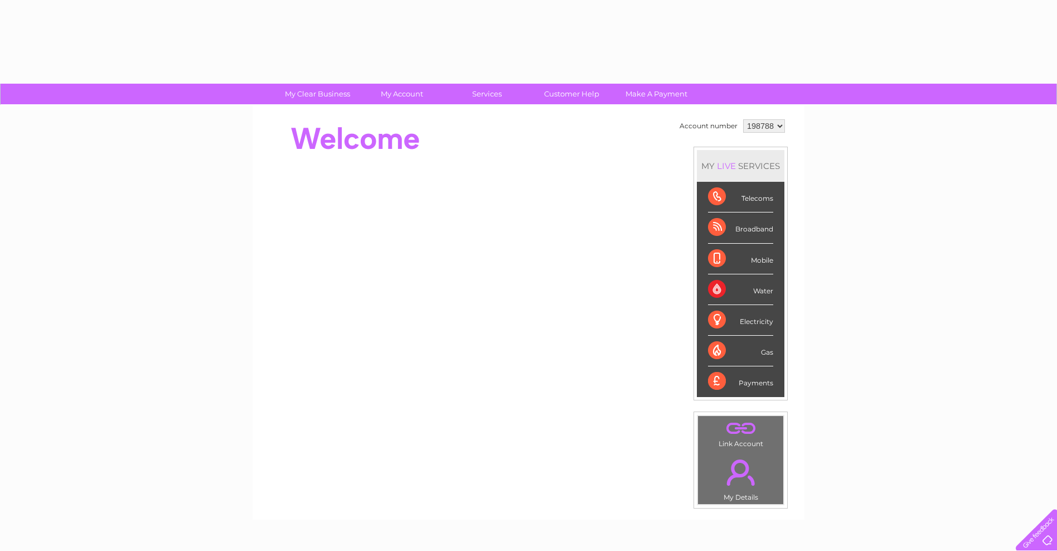 The height and width of the screenshot is (551, 1057). I want to click on td: My Details, so click(740, 477).